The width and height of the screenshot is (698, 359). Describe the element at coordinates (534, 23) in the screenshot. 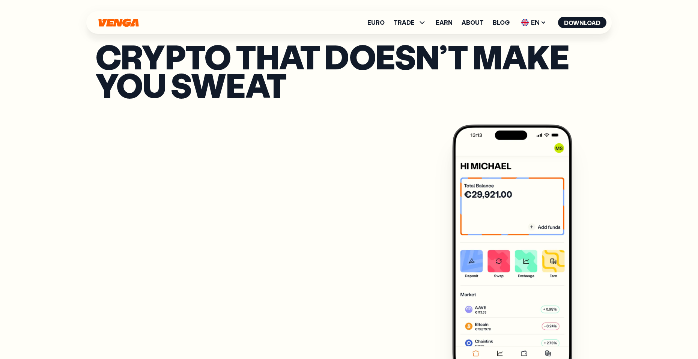

I see `span: EN` at that location.